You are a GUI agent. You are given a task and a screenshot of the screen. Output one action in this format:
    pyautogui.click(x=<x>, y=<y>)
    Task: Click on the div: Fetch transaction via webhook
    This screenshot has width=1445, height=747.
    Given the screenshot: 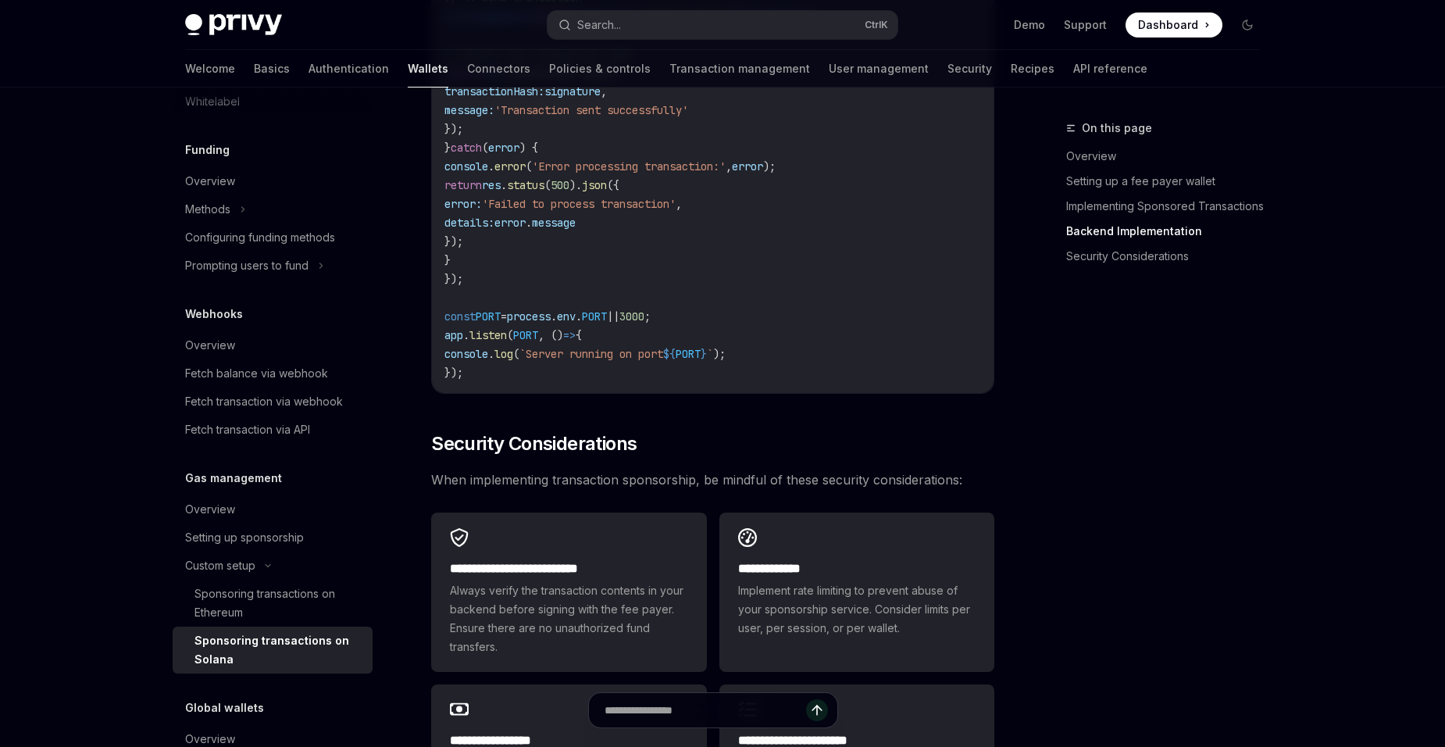 What is the action you would take?
    pyautogui.click(x=264, y=402)
    